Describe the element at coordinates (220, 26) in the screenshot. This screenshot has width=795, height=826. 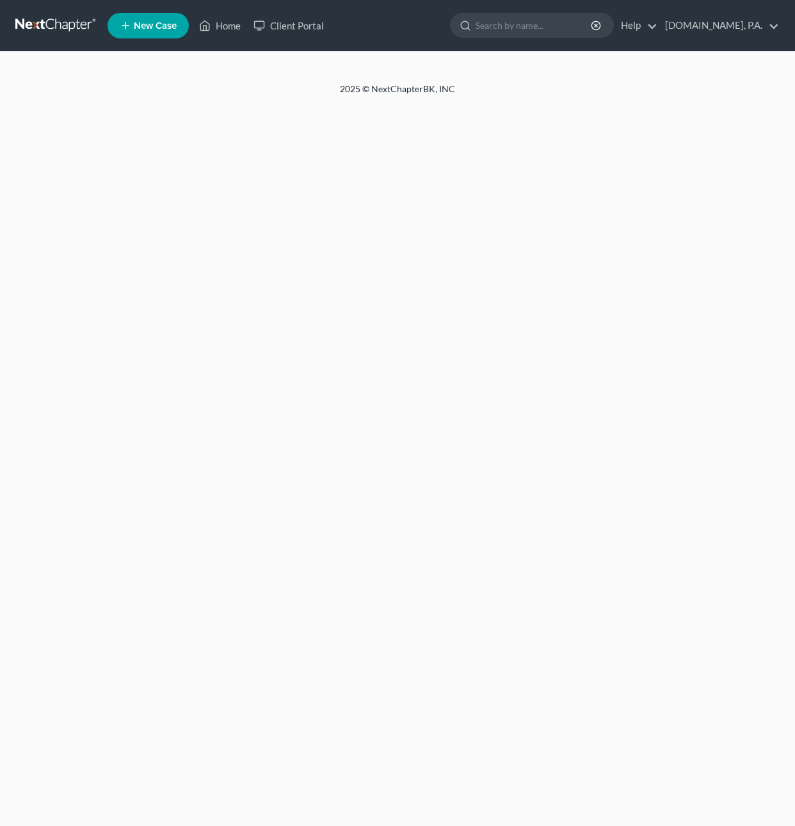
I see `a: Home` at that location.